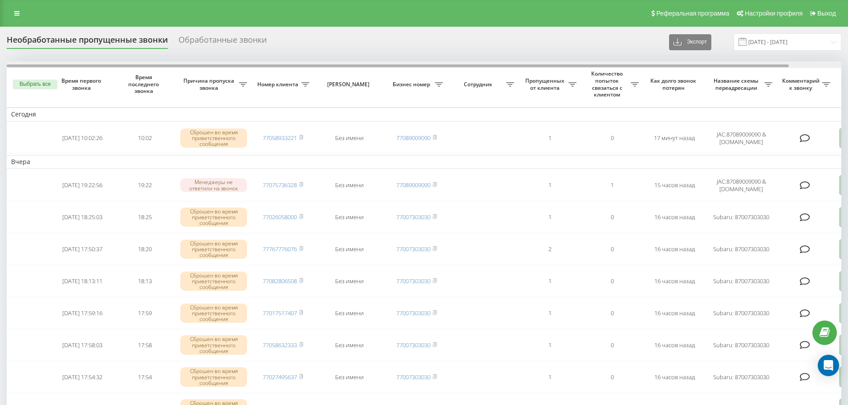  Describe the element at coordinates (737, 84) in the screenshot. I see `span: Название схемы переадресации` at that location.